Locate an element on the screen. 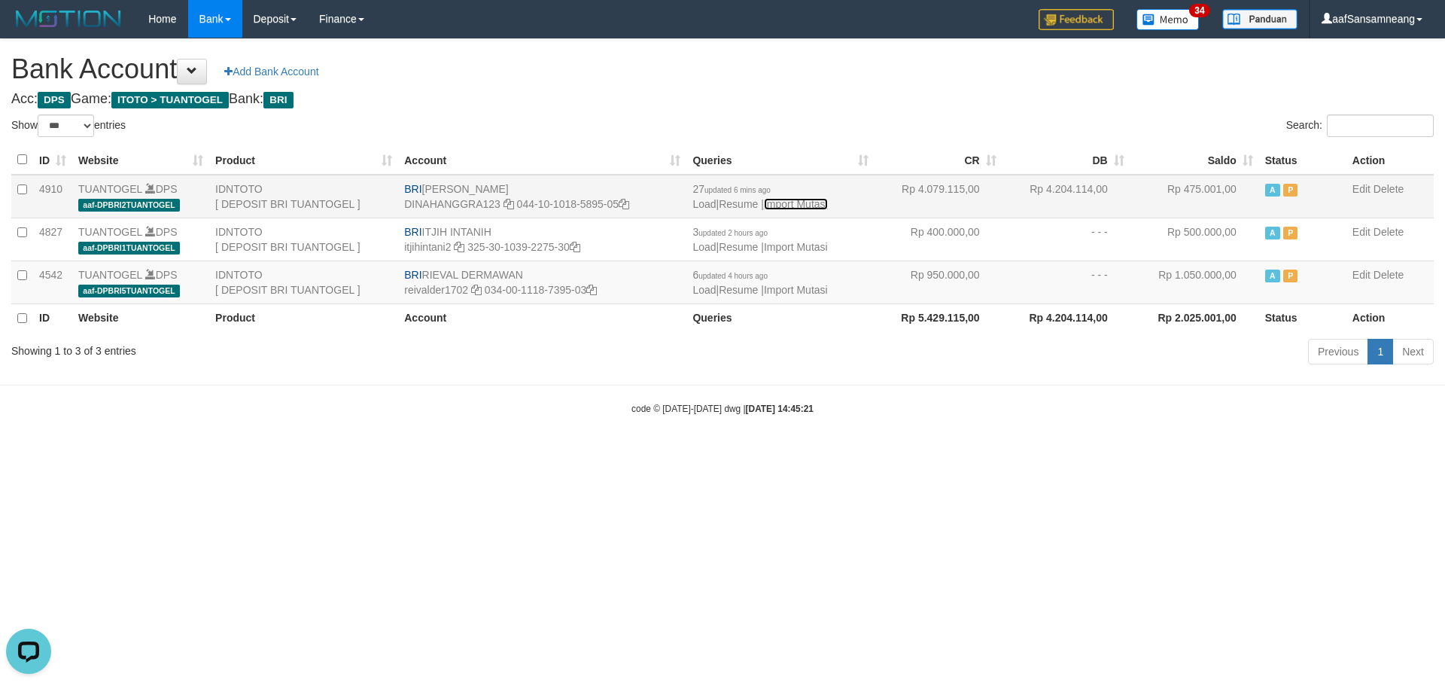 The image size is (1445, 686). th: Product: activate to sort column ascending is located at coordinates (303, 160).